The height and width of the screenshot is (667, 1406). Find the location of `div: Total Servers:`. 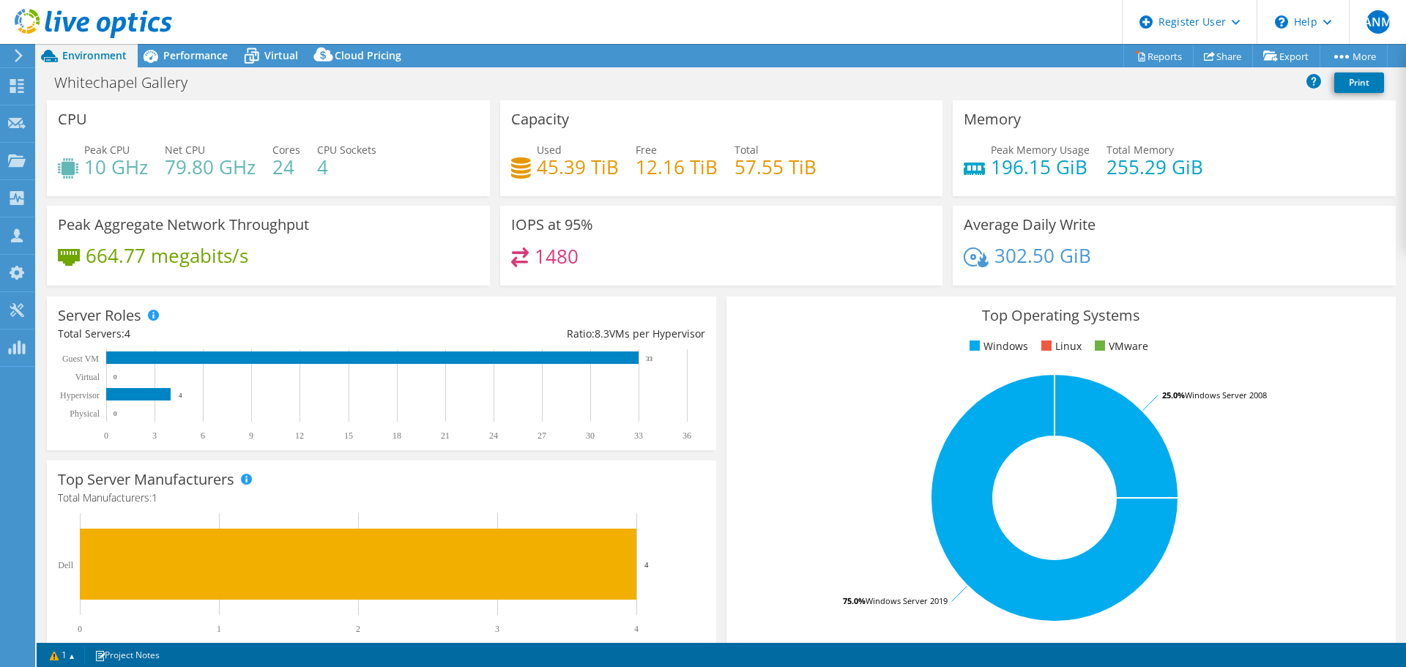

div: Total Servers: is located at coordinates (220, 334).